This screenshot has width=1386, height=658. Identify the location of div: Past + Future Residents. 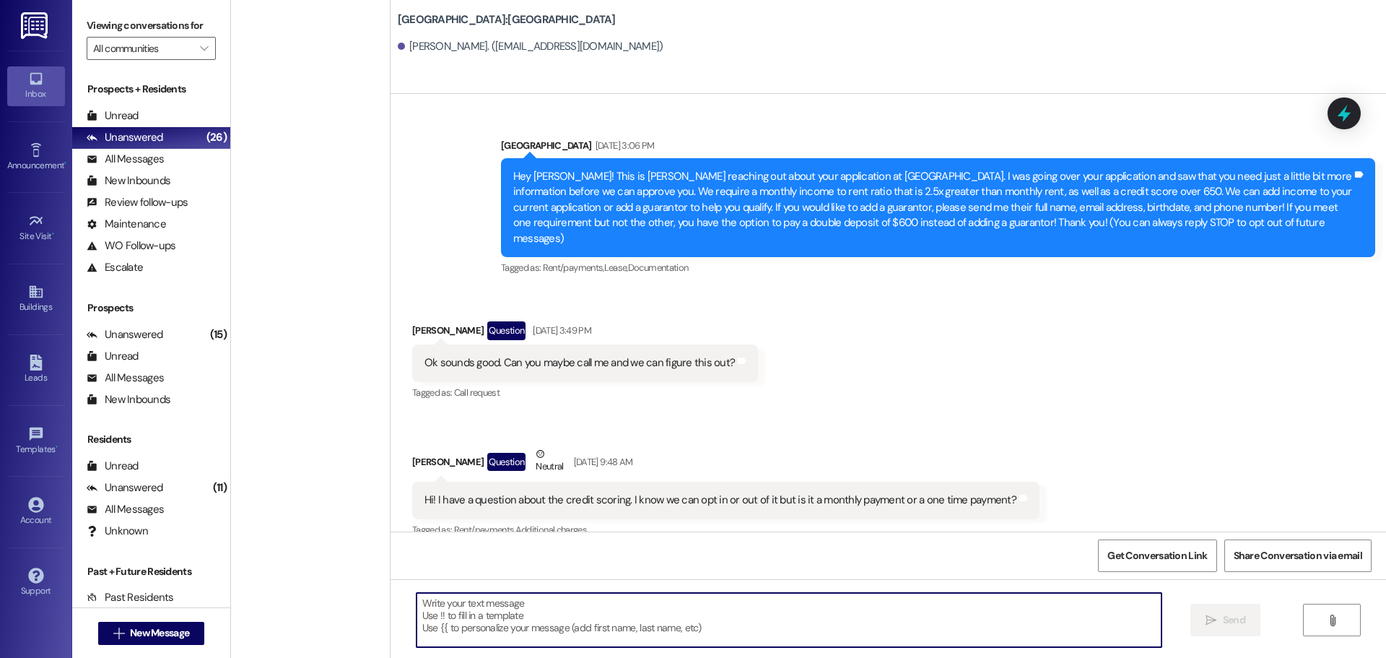
(151, 571).